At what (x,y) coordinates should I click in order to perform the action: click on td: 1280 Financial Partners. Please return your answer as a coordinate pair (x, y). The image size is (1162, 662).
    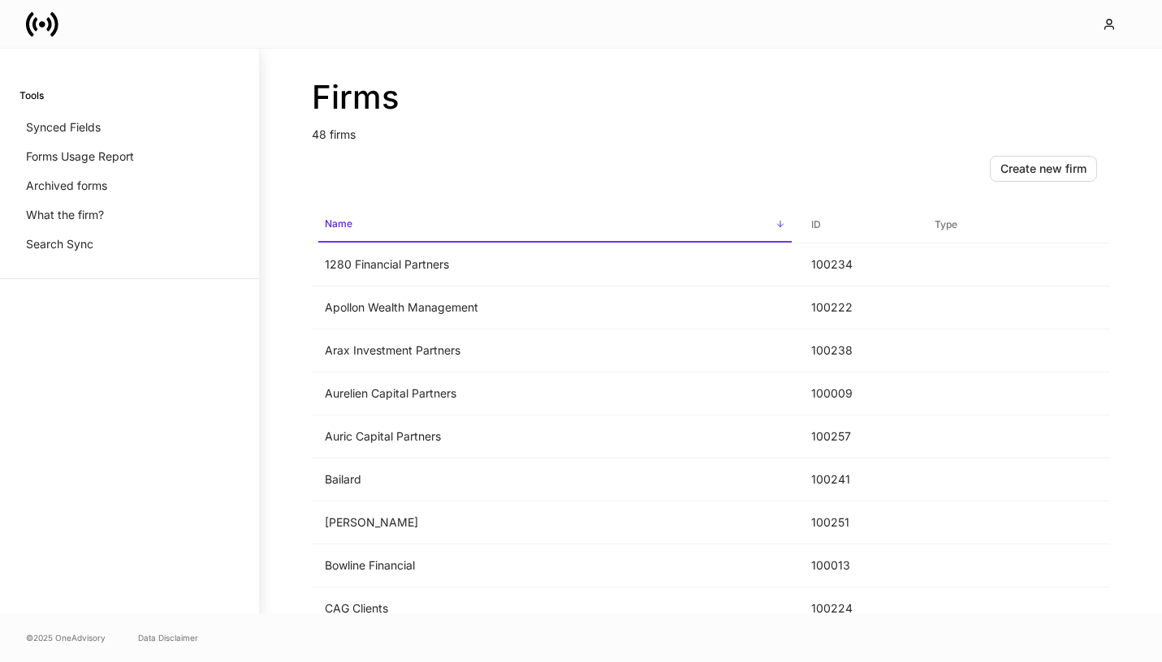
    Looking at the image, I should click on (555, 265).